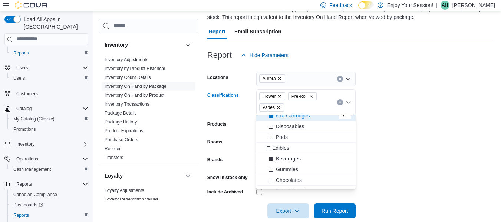  I want to click on h3: Inventory, so click(116, 45).